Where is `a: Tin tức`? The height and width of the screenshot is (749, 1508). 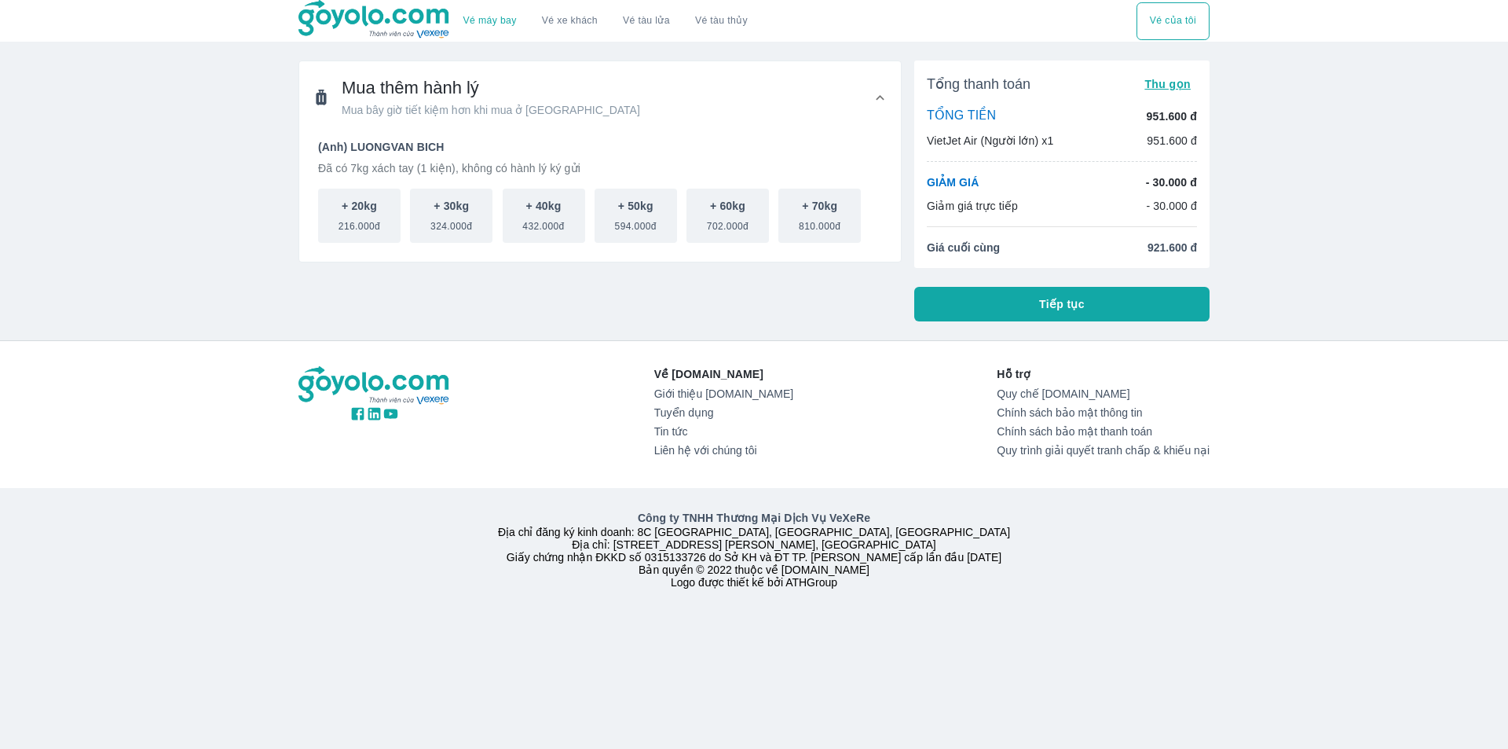
a: Tin tức is located at coordinates (723, 431).